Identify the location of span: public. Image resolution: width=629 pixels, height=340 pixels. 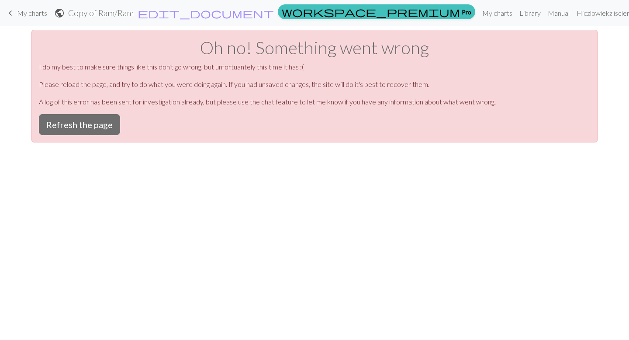
(59, 13).